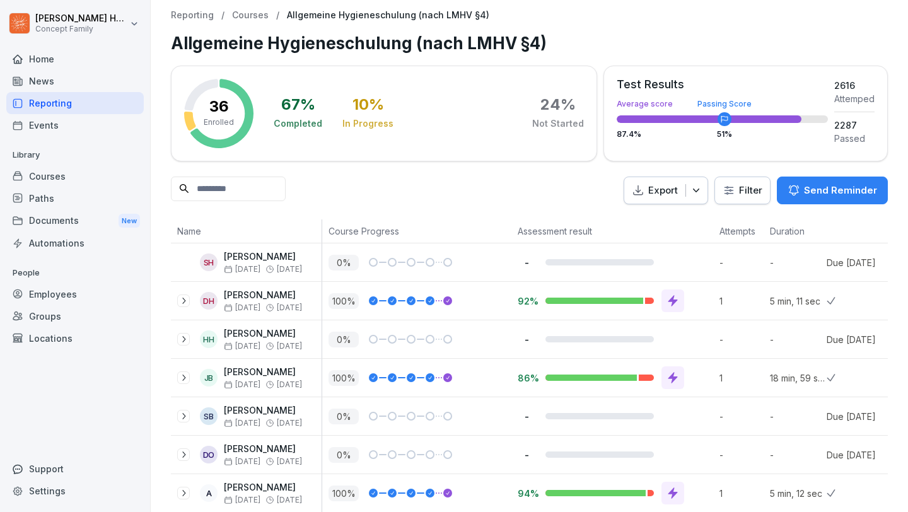  Describe the element at coordinates (742, 190) in the screenshot. I see `button: Filter` at that location.